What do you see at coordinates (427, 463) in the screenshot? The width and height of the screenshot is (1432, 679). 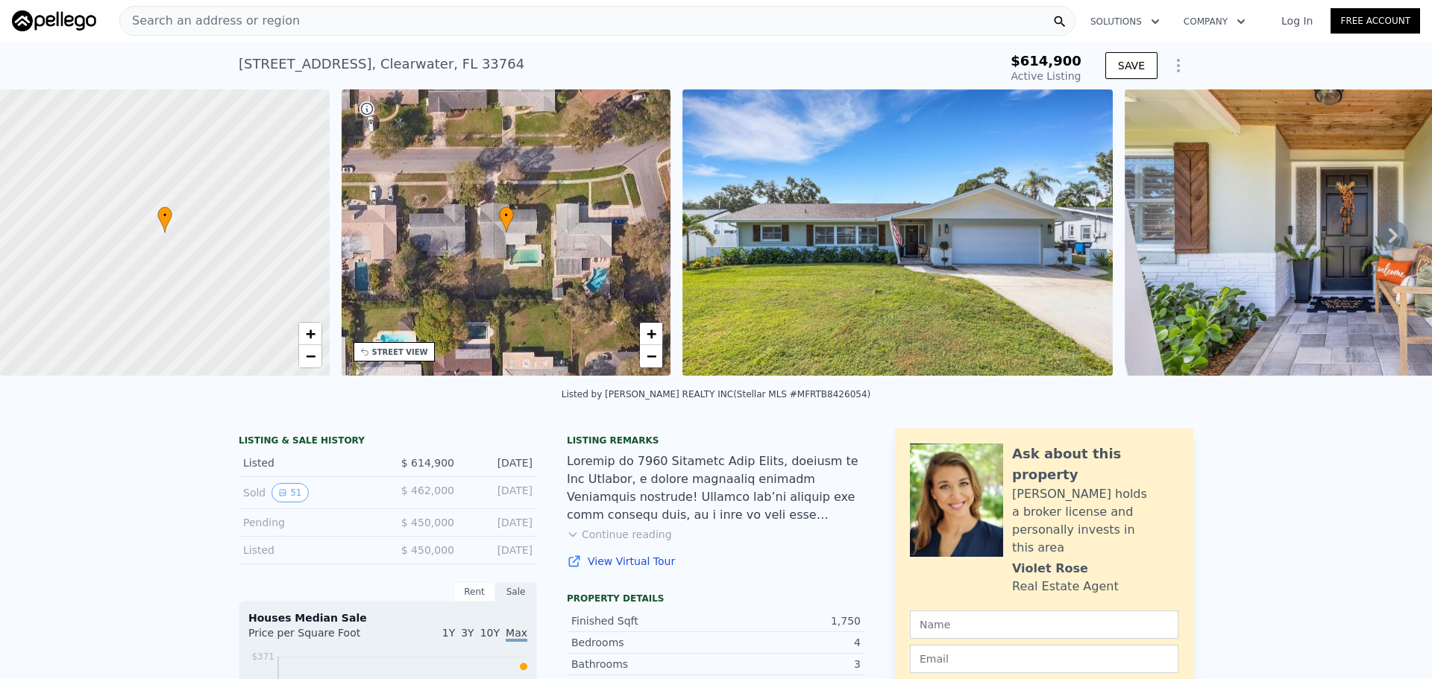 I see `span: $ 614,900` at bounding box center [427, 463].